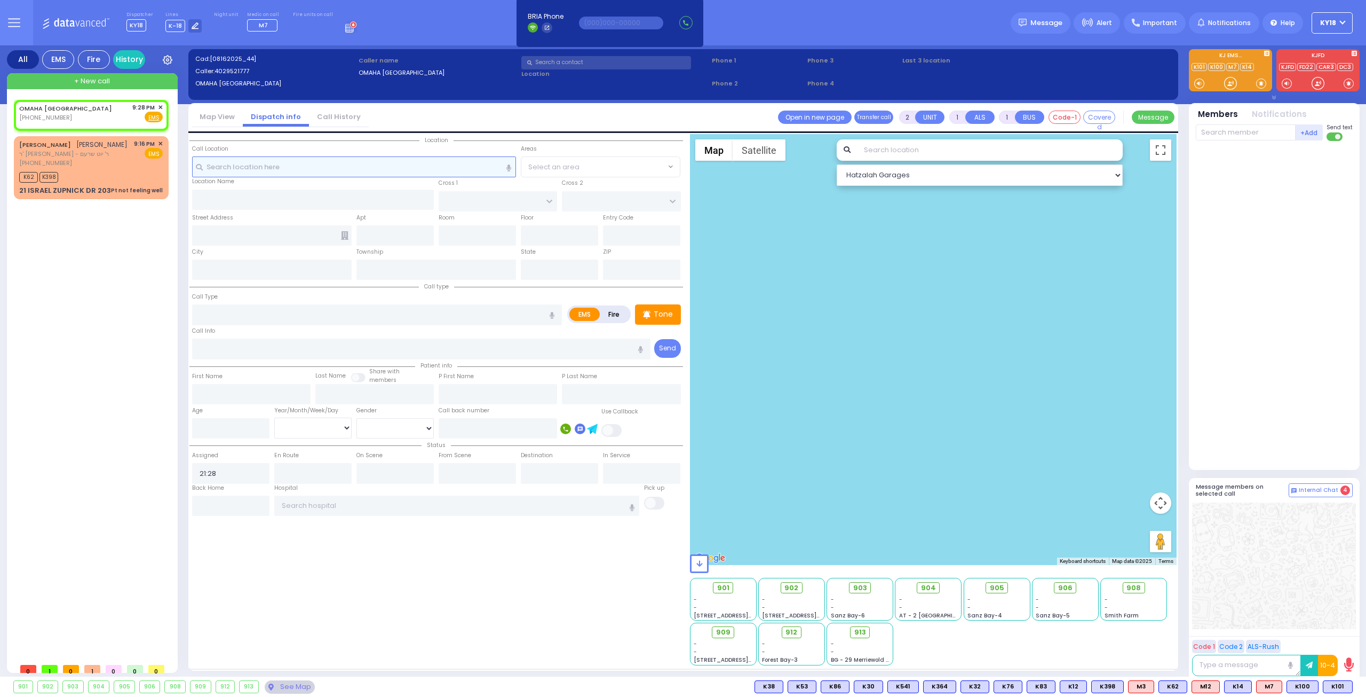 The width and height of the screenshot is (1366, 697). I want to click on a: M7, so click(1233, 67).